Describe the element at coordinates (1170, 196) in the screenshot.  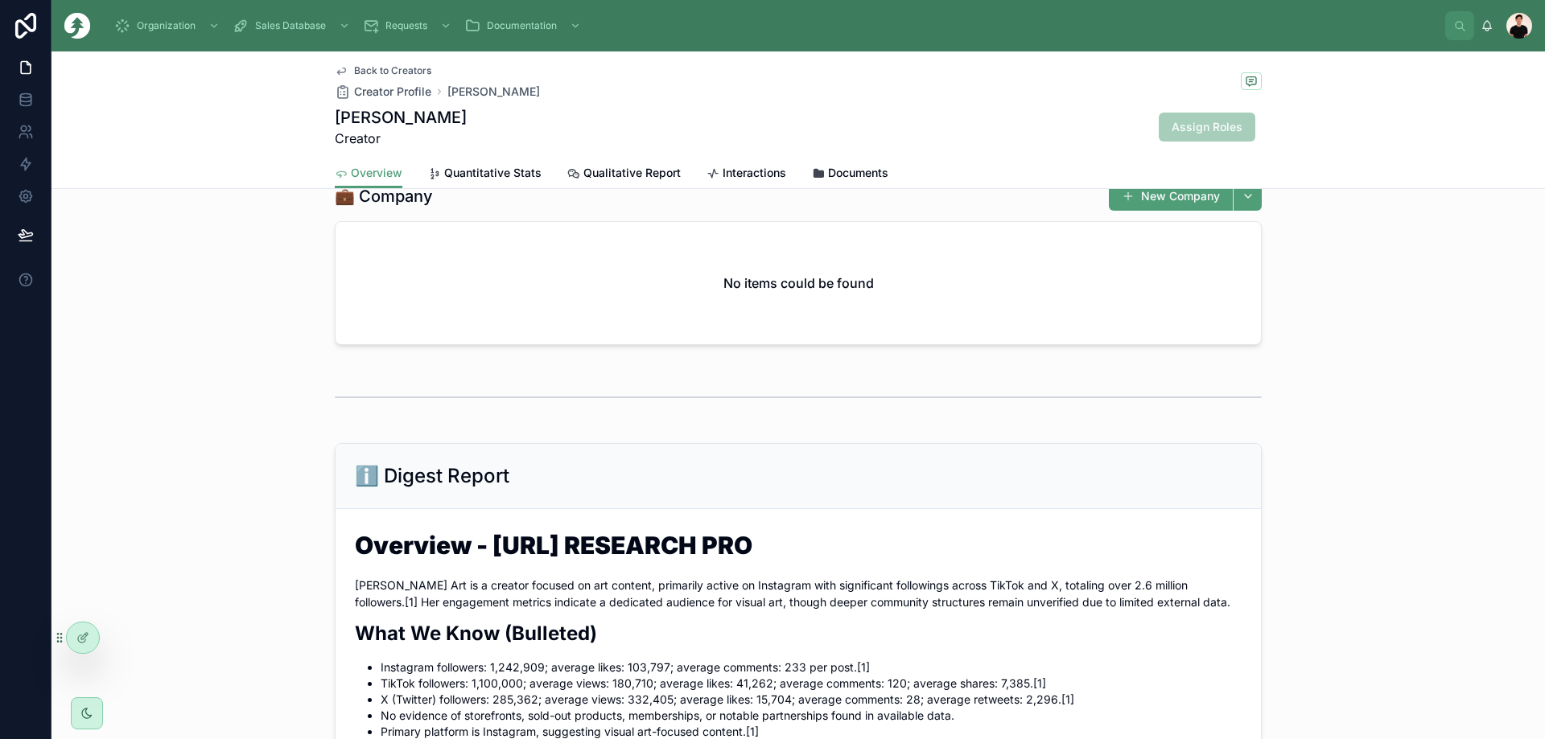
I see `a: New Company` at that location.